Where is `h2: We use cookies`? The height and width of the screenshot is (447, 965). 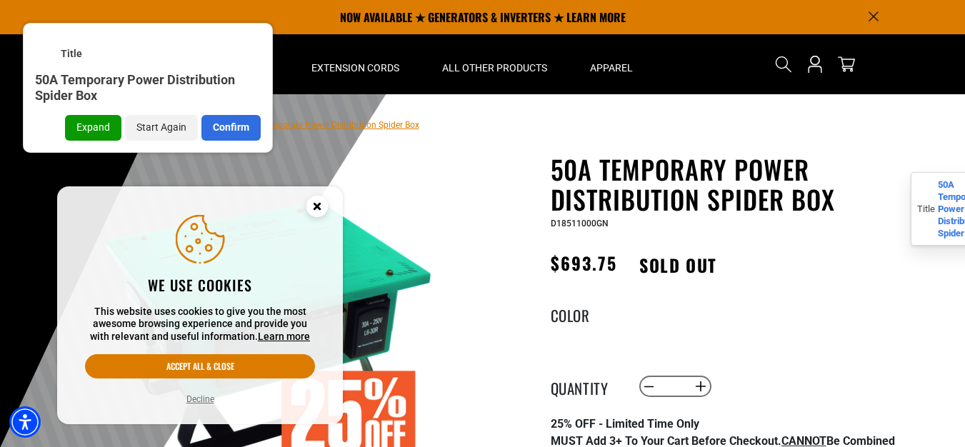 h2: We use cookies is located at coordinates (200, 285).